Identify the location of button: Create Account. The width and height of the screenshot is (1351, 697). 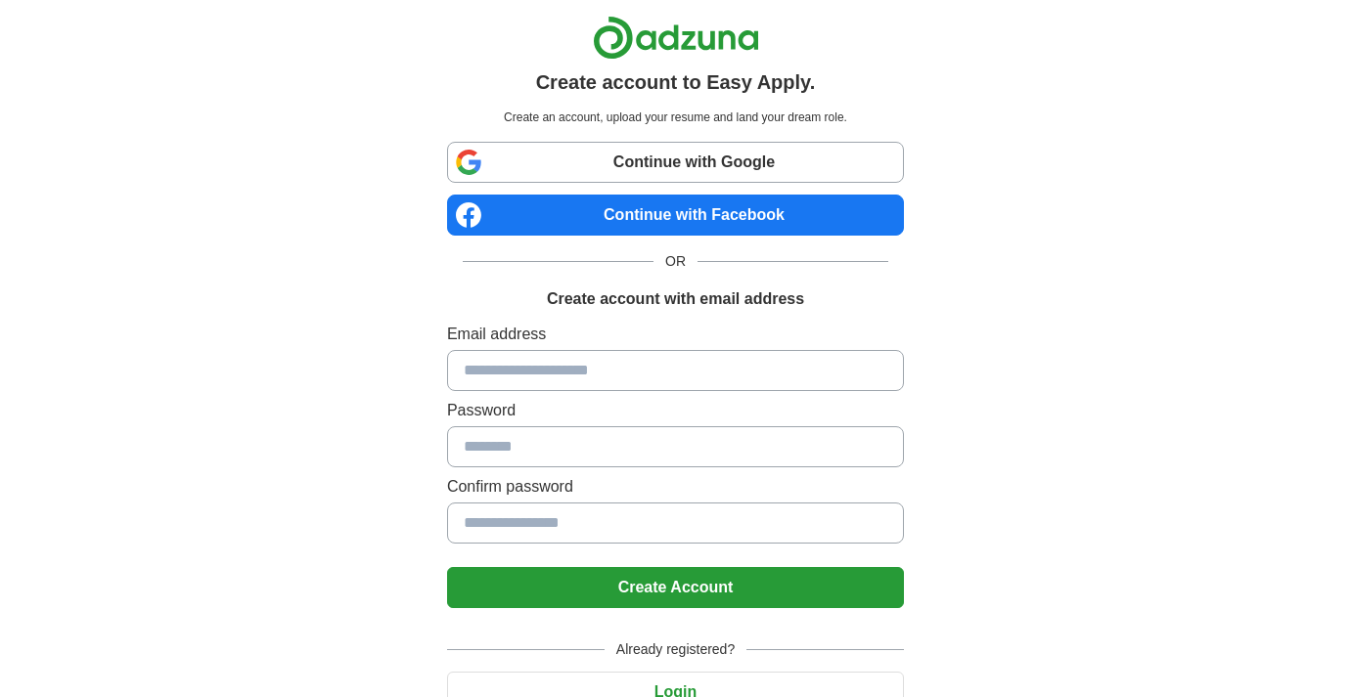
(675, 588).